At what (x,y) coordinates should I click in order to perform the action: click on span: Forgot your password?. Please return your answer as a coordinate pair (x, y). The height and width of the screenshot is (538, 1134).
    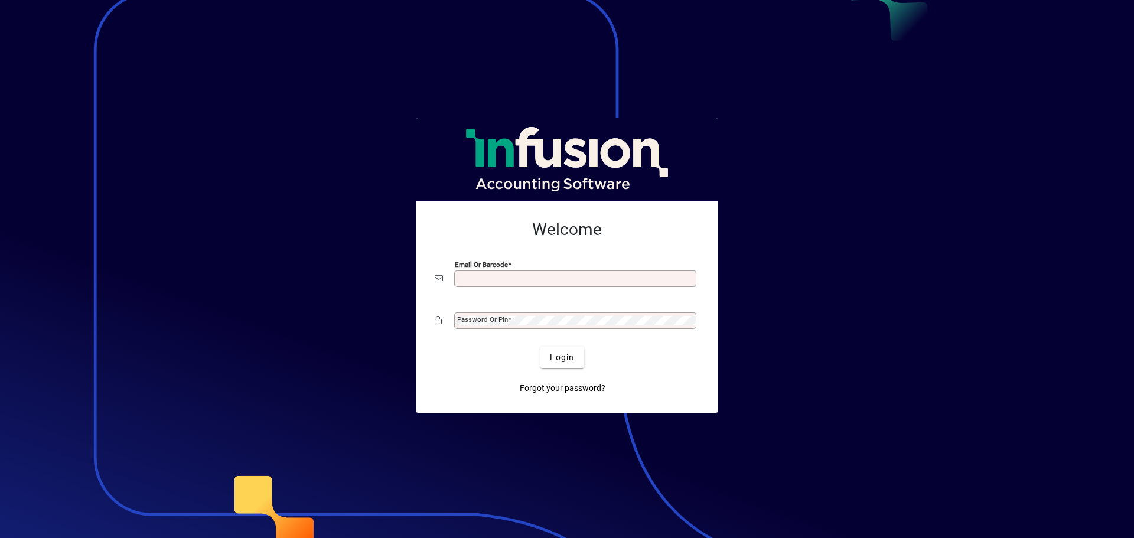
    Looking at the image, I should click on (562, 388).